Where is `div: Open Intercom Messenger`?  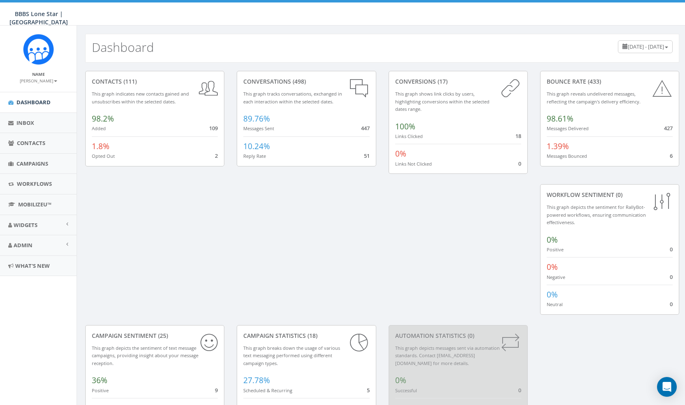
div: Open Intercom Messenger is located at coordinates (667, 387).